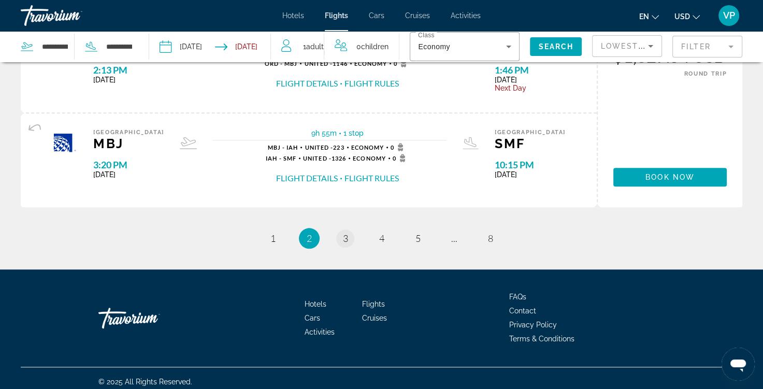 The image size is (763, 389). Describe the element at coordinates (334, 47) in the screenshot. I see `button: Travelers: 1 adult, 0 children` at that location.